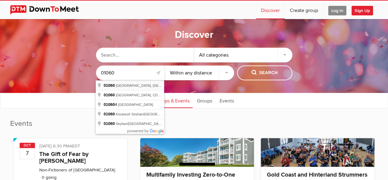  I want to click on span: Log In, so click(337, 10).